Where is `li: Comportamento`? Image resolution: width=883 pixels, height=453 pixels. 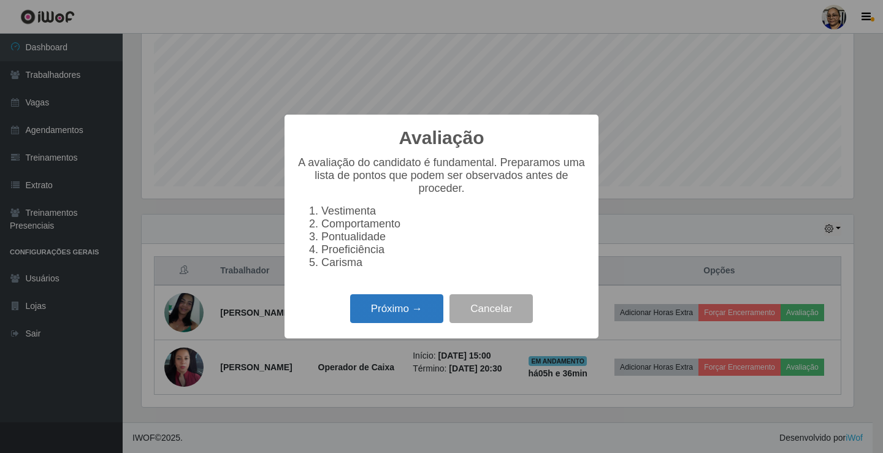
li: Comportamento is located at coordinates (454, 224).